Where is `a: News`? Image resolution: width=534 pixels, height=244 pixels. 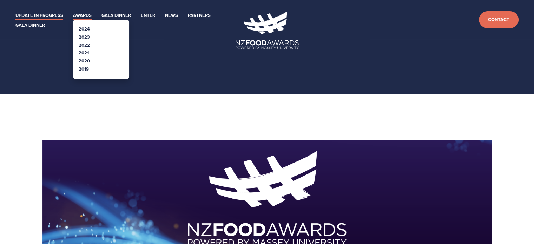
a: News is located at coordinates (171, 15).